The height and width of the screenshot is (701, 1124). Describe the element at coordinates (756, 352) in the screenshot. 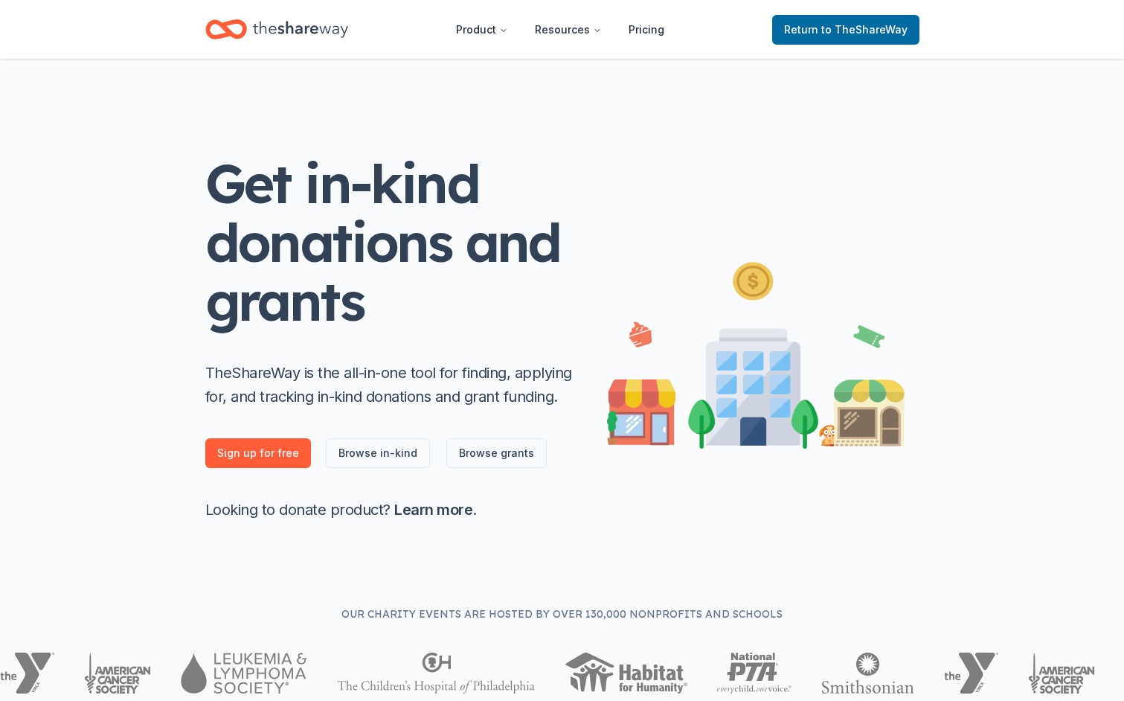

I see `img: Illustration for landing page` at that location.